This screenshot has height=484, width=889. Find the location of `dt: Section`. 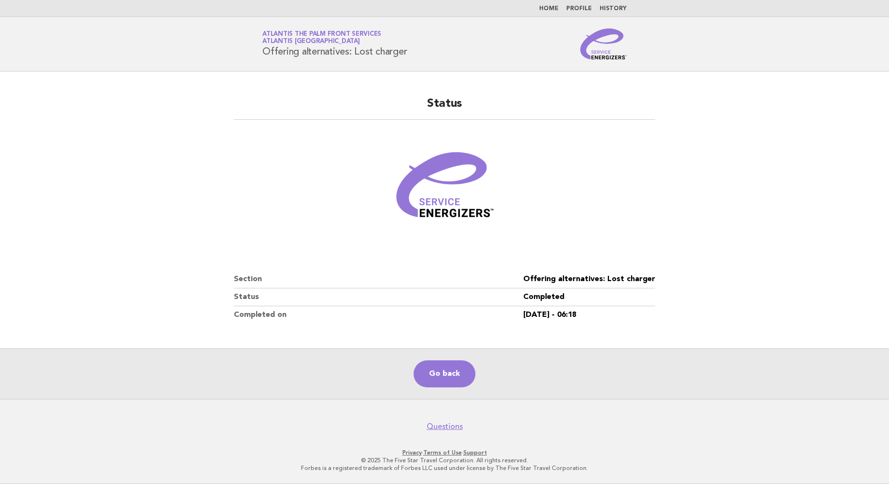

dt: Section is located at coordinates (378, 279).